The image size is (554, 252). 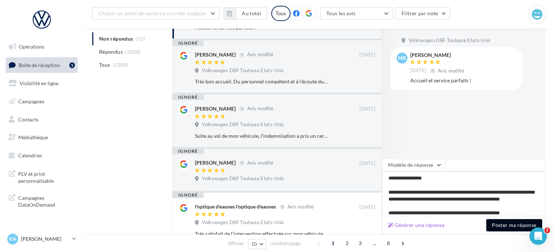 What do you see at coordinates (13, 239) in the screenshot?
I see `span: KA` at bounding box center [13, 239].